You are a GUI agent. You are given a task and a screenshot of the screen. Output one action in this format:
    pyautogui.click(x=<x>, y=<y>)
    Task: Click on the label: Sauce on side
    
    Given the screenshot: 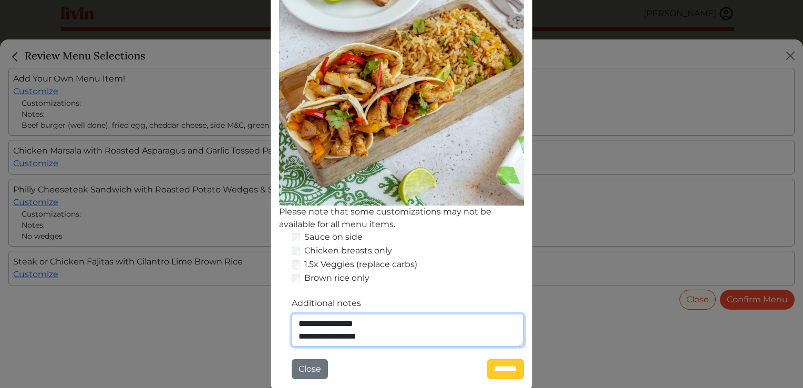 What is the action you would take?
    pyautogui.click(x=333, y=237)
    